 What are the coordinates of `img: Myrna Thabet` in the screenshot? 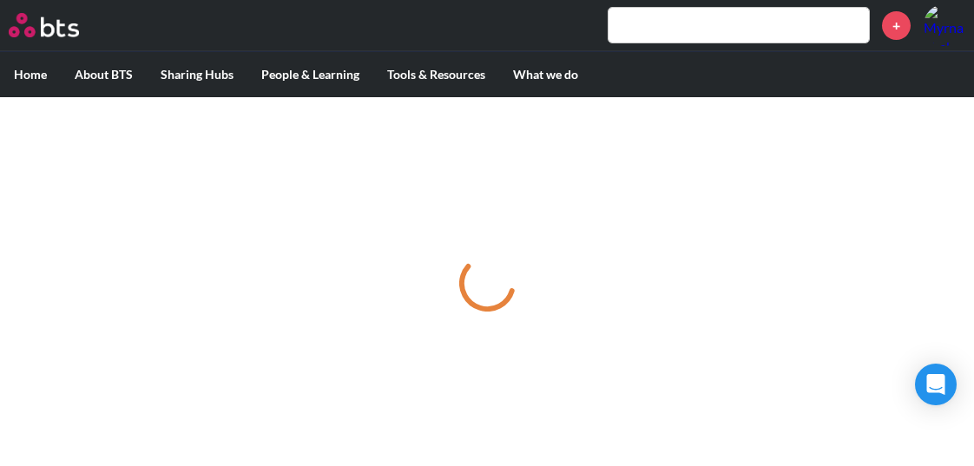 It's located at (944, 25).